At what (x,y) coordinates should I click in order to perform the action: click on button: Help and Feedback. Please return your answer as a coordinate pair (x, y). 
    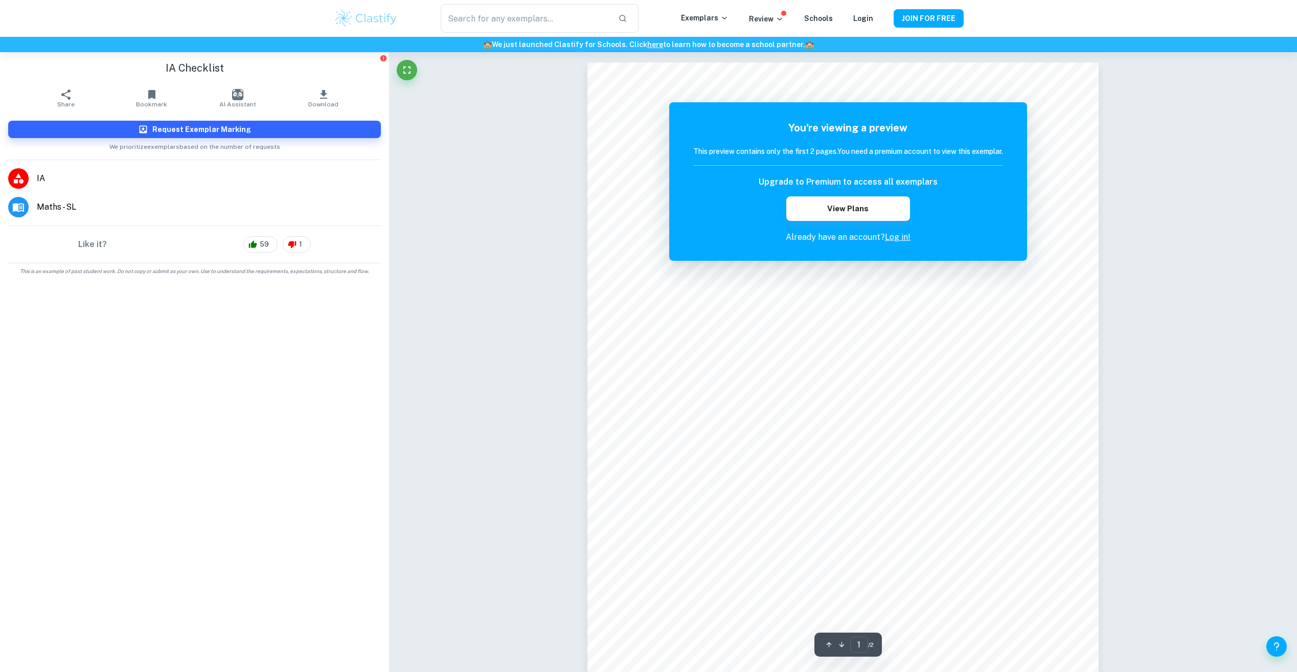
    Looking at the image, I should click on (1277, 646).